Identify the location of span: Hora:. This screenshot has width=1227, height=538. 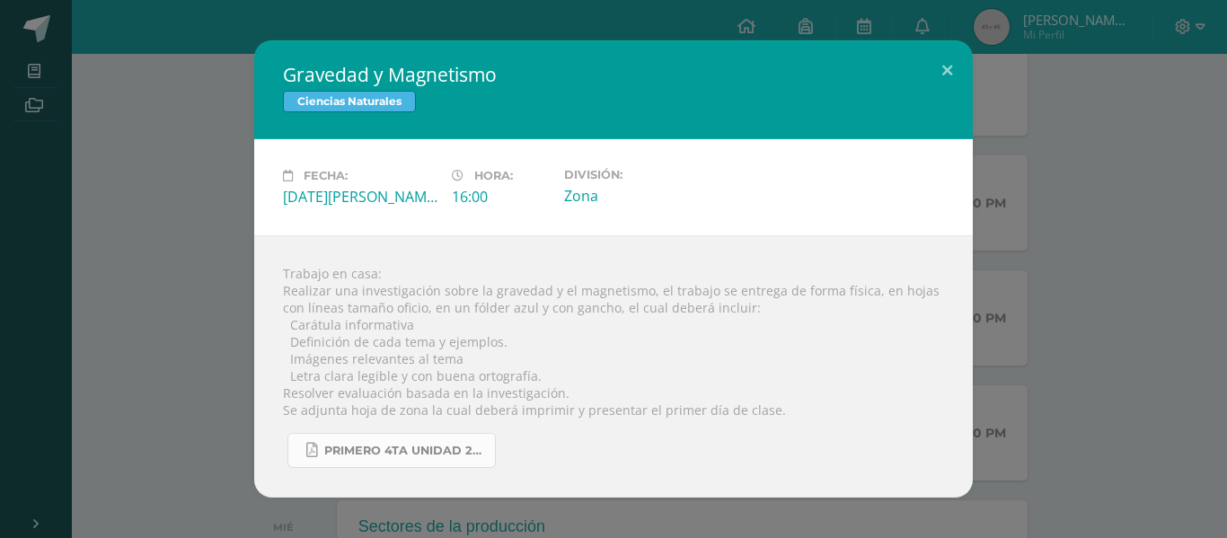
(493, 175).